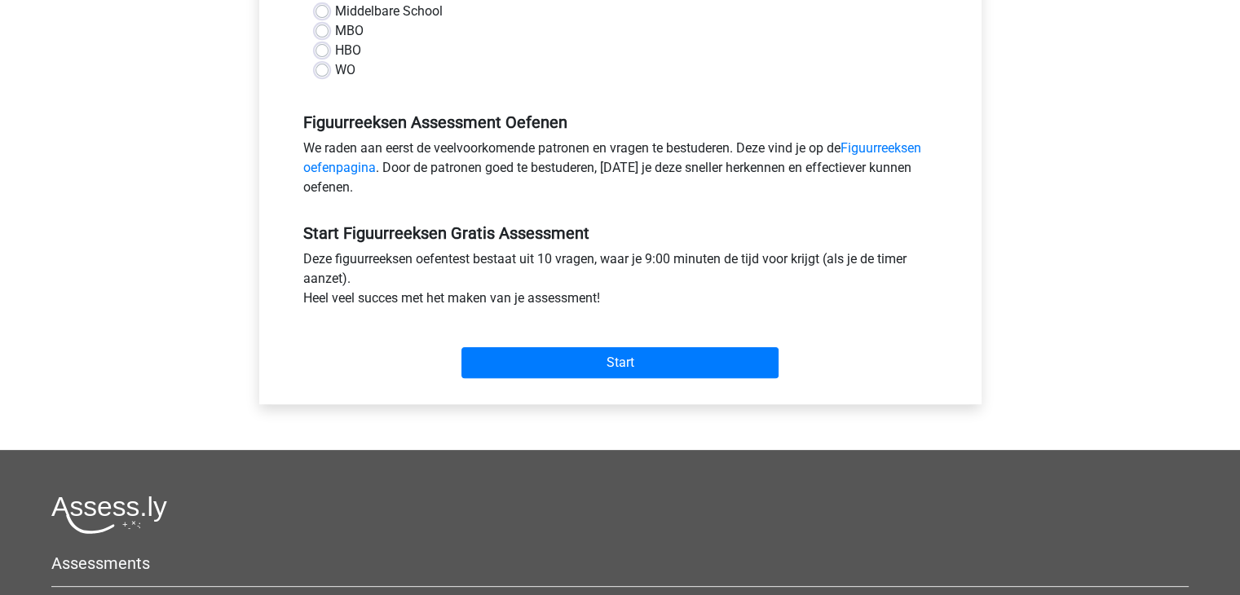  I want to click on input: Start, so click(619, 363).